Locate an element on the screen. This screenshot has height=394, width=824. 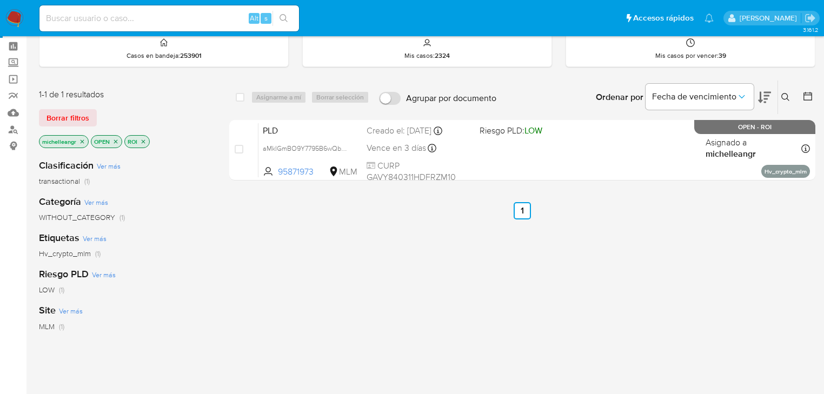
span: 3.161.2 is located at coordinates (811, 30).